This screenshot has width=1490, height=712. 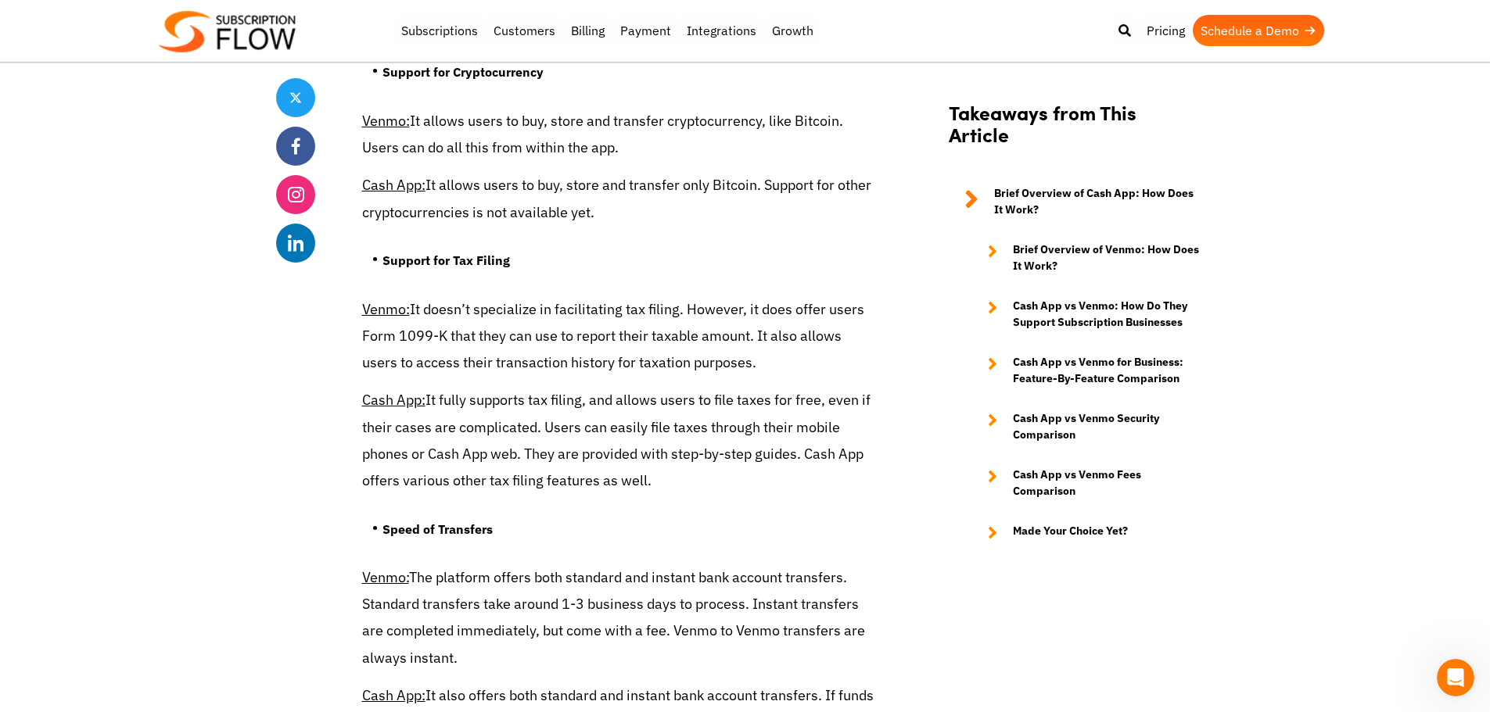 What do you see at coordinates (1106, 314) in the screenshot?
I see `strong: Cash App vs Venmo: How Do They Support Subscription Businesses` at bounding box center [1106, 314].